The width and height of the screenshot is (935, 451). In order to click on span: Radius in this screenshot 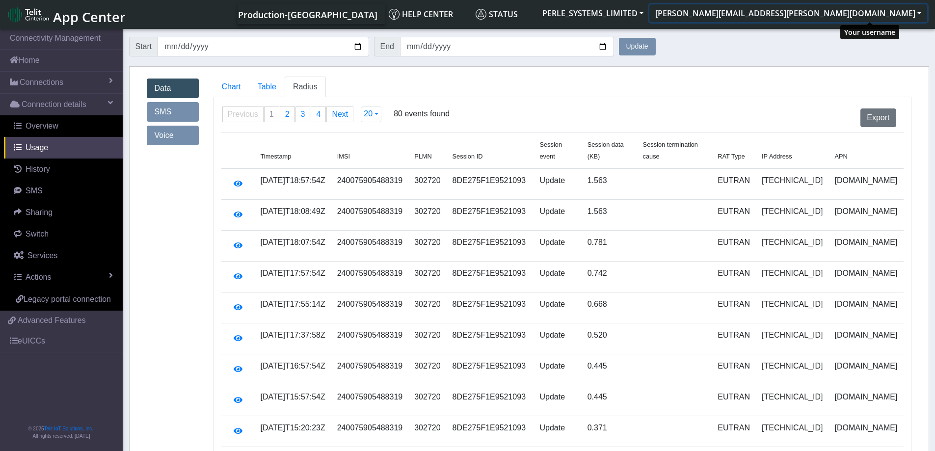, I will do `click(305, 86)`.